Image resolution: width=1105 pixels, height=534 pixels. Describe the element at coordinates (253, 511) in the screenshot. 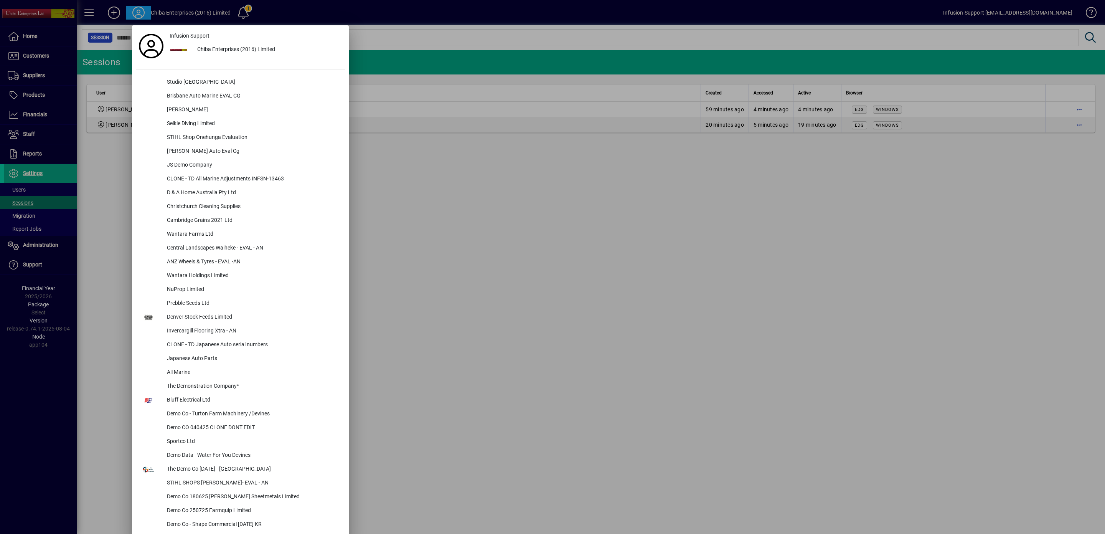

I see `div: Demo Co 250725 Farmquip Limited` at that location.